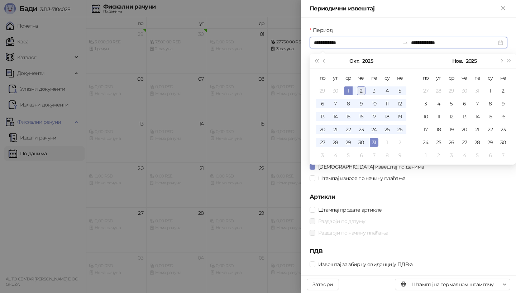 This screenshot has width=516, height=293. What do you see at coordinates (426, 104) in the screenshot?
I see `td: 2025-11-03` at bounding box center [426, 104].